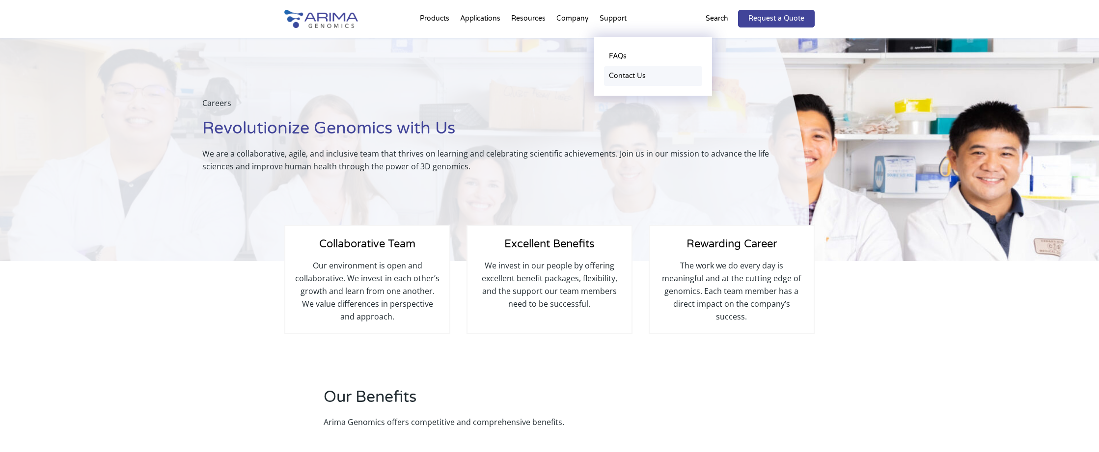  I want to click on img: Arima-Genomics-logo, so click(321, 19).